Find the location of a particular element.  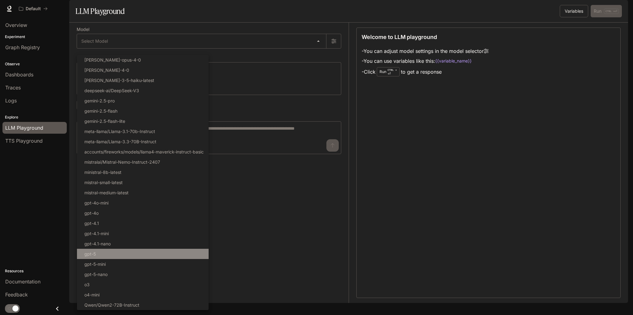

p: mistralai/Mistral-Nemo-Instruct-2407 is located at coordinates (122, 162).